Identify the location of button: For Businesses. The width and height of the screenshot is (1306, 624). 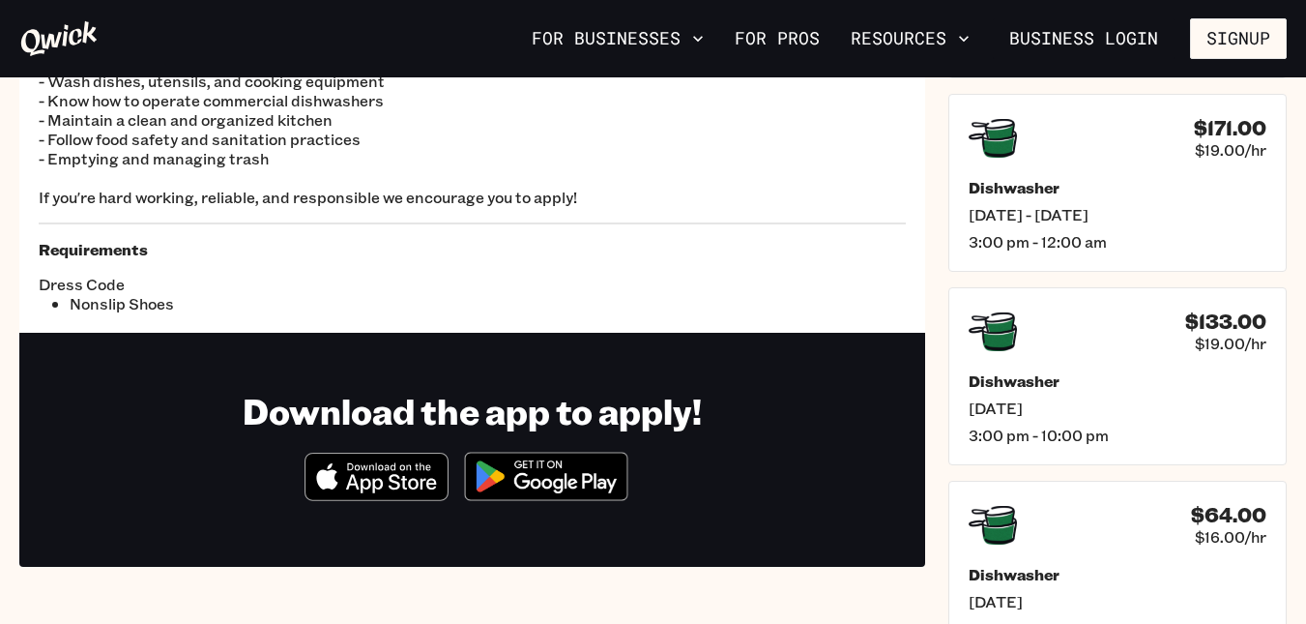
(618, 39).